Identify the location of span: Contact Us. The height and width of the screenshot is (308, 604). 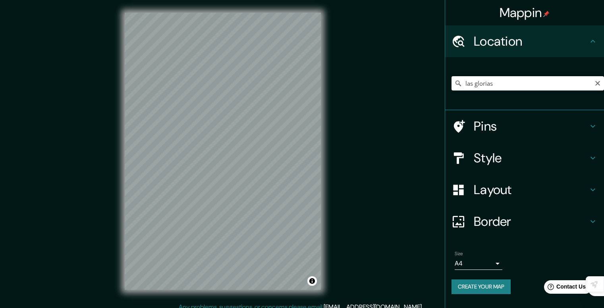
(38, 10).